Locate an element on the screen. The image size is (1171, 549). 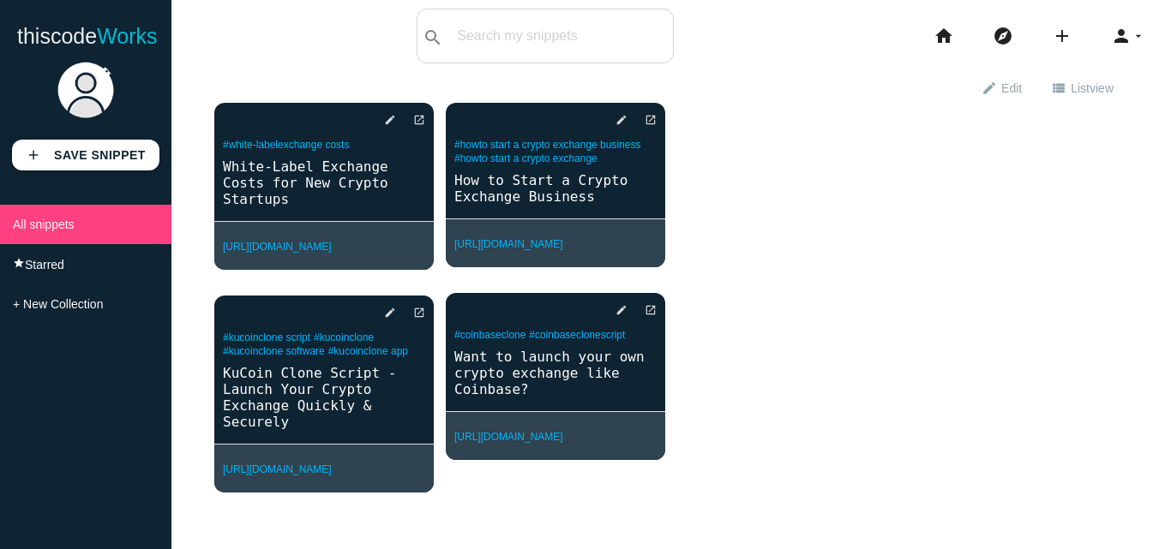
a: #howto start a crypto exchange business is located at coordinates (547, 145).